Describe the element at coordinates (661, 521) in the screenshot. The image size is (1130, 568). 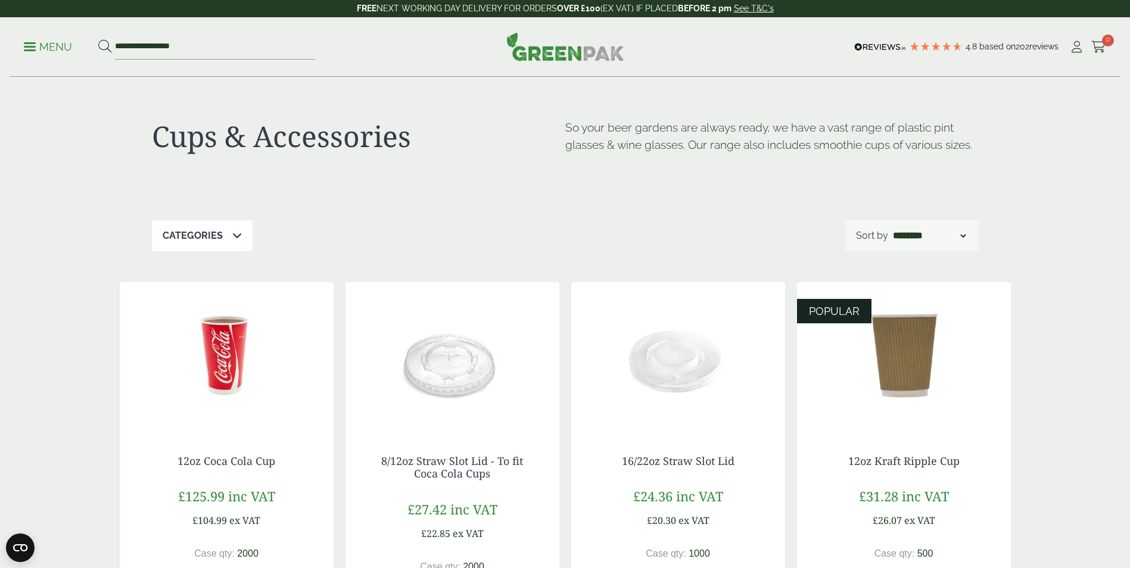
I see `span: £20.30` at that location.